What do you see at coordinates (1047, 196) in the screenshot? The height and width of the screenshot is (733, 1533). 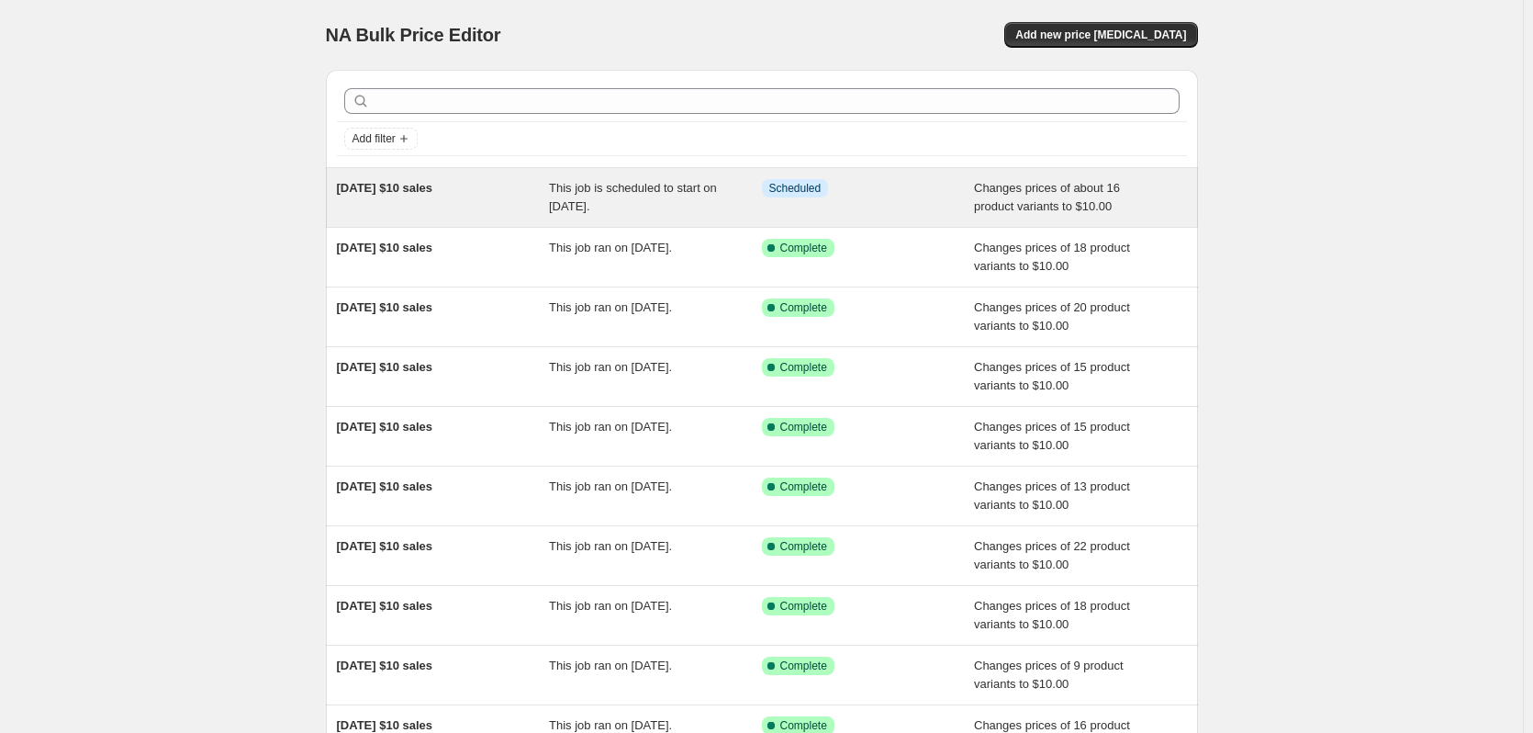 I see `span: Changes prices of about 16 product variants to $10.00` at bounding box center [1047, 196].